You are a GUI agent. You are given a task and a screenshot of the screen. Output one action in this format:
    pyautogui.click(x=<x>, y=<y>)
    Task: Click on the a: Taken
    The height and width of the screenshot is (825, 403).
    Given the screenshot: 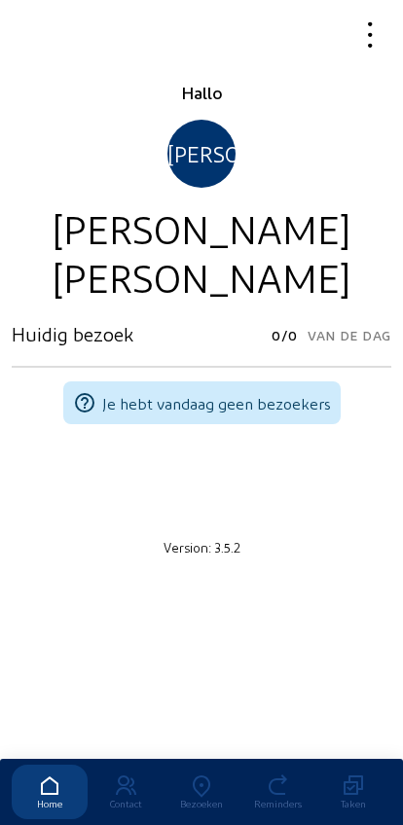 What is the action you would take?
    pyautogui.click(x=353, y=792)
    